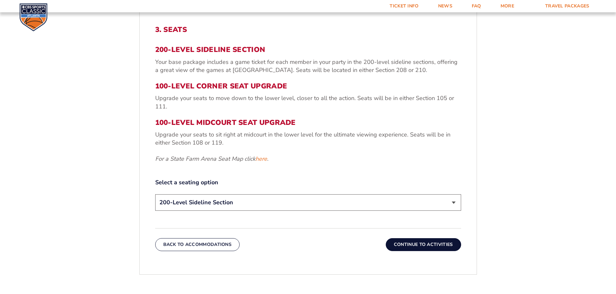 The image size is (616, 294). I want to click on label: Select a seating option, so click(308, 183).